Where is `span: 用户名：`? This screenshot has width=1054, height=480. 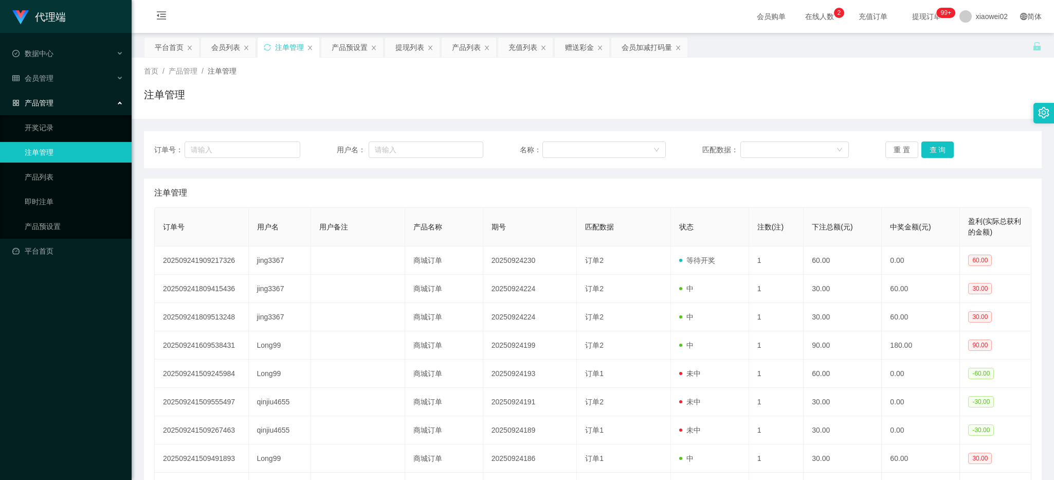 span: 用户名： is located at coordinates (352, 150).